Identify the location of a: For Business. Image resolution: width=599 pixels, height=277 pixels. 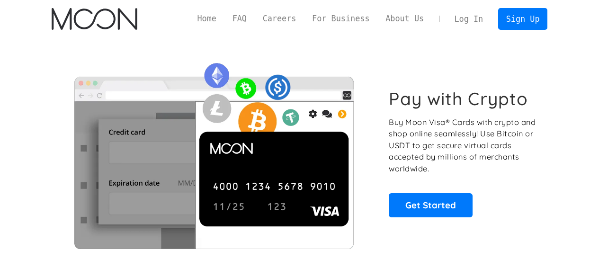
(340, 18).